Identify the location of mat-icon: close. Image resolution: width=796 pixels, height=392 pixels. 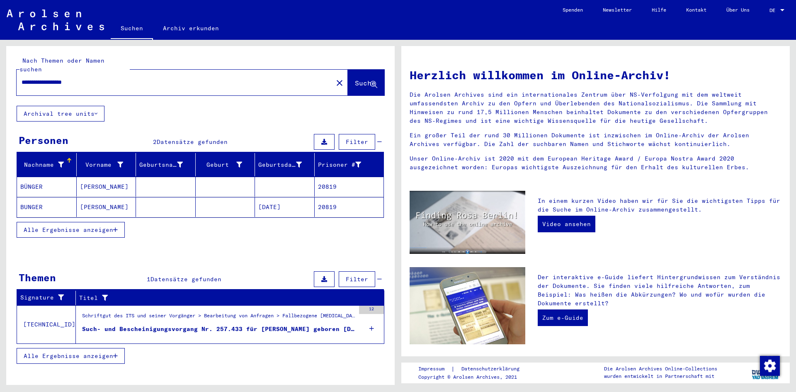
(339, 83).